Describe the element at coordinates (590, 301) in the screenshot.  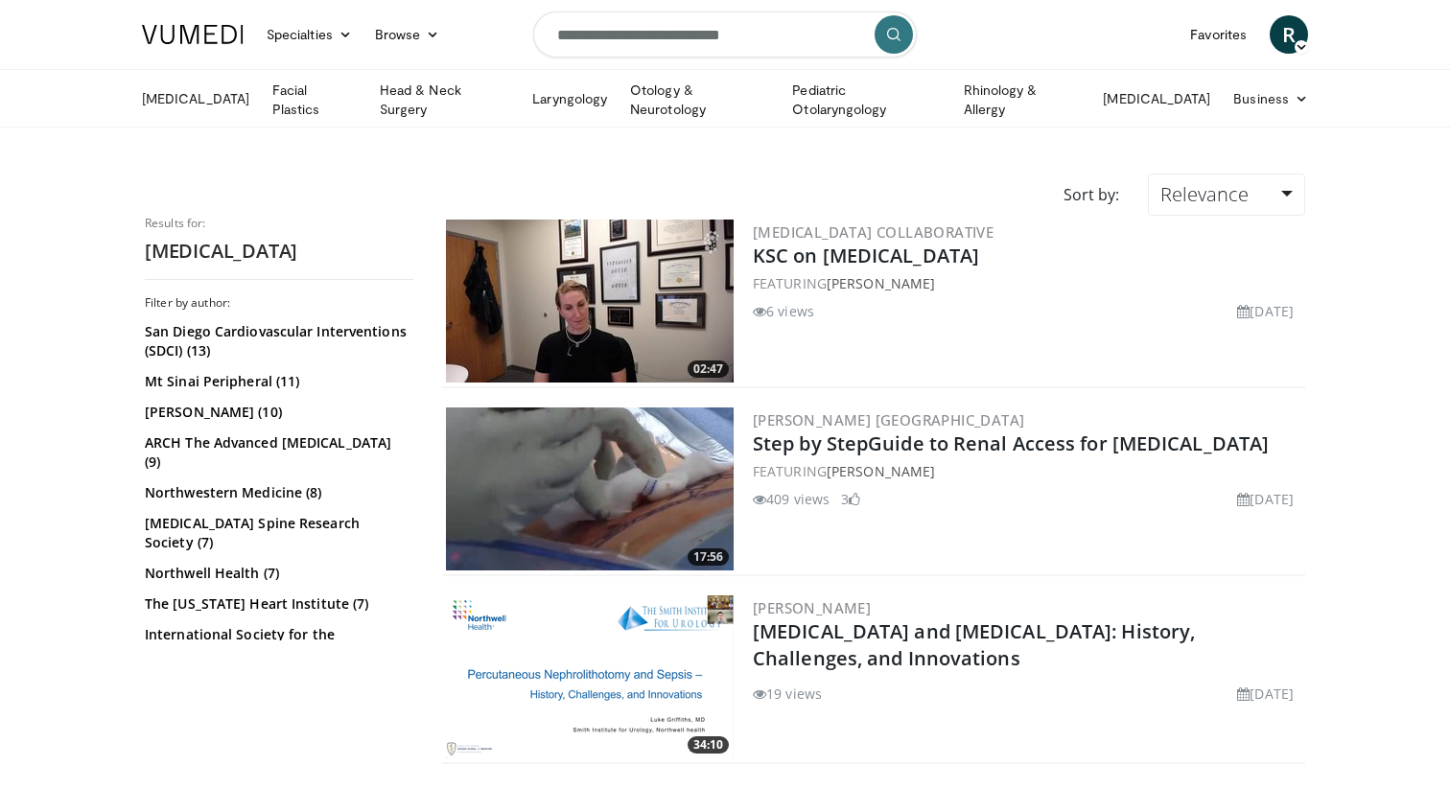
I see `img: e32471ff-9029-4b88-8a34-ab20427efebe.300x170_q85_crop-smart_upscale.jpg` at that location.